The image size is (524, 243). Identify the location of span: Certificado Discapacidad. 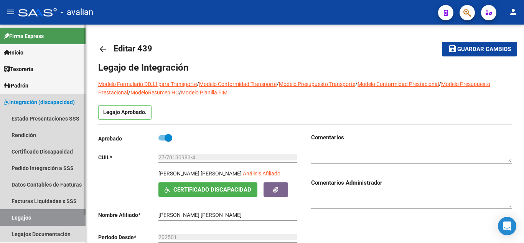
(212, 190).